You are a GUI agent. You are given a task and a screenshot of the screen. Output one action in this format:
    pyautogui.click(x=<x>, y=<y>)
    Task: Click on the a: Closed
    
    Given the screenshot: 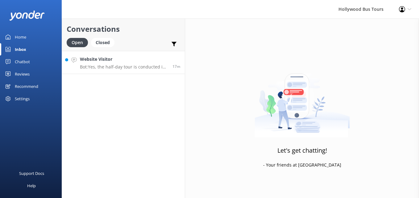 What is the action you would take?
    pyautogui.click(x=104, y=42)
    